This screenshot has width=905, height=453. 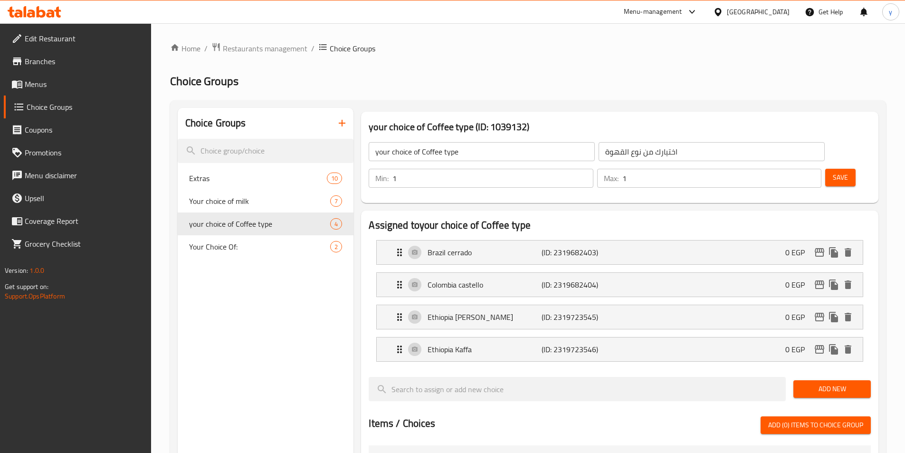 I want to click on button: Save, so click(x=841, y=177).